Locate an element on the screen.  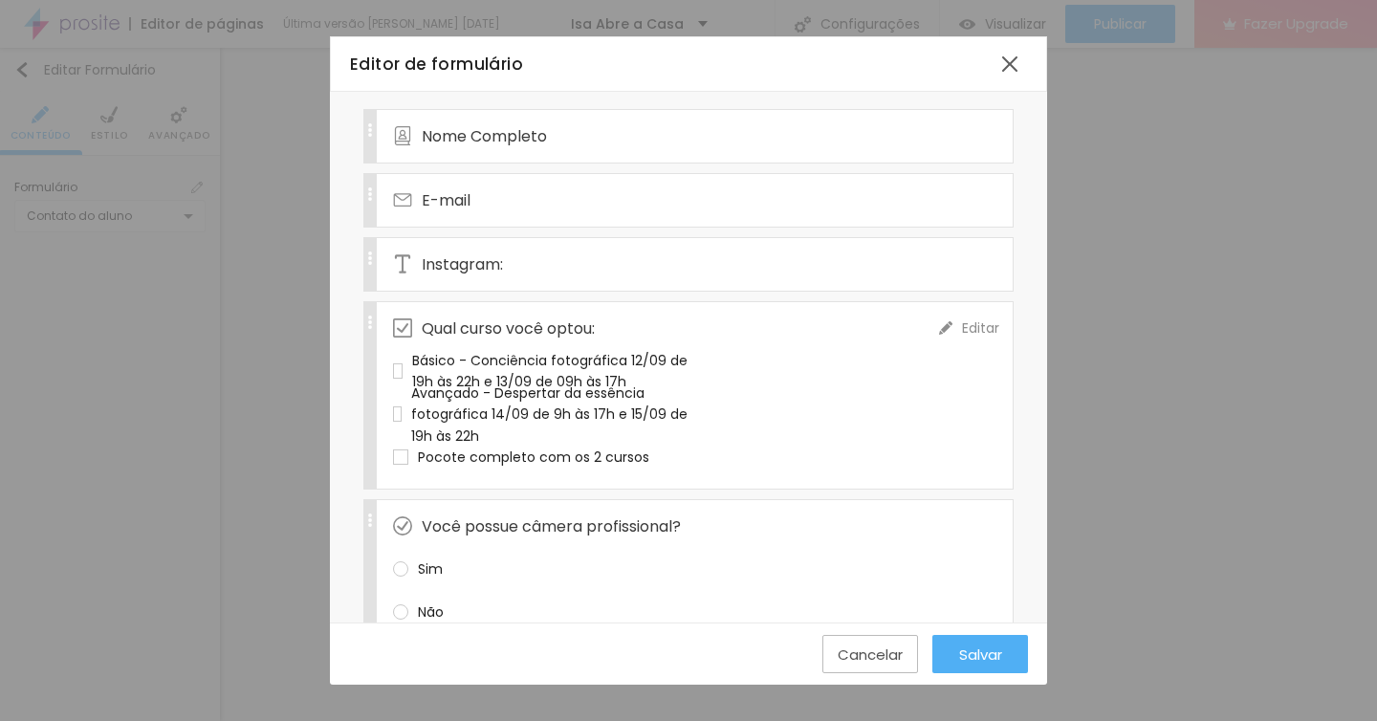
span: Salvar is located at coordinates (980, 654).